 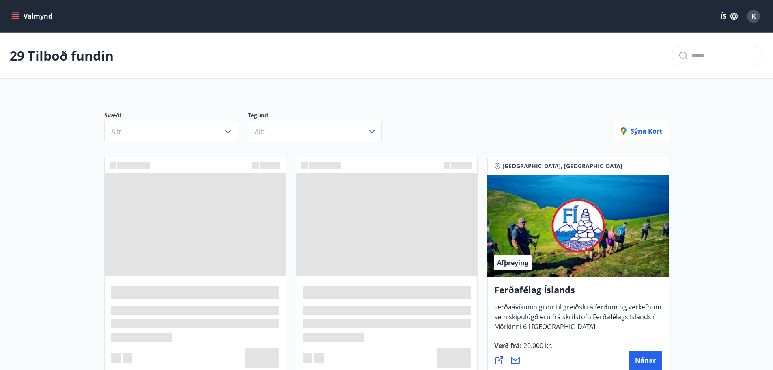 What do you see at coordinates (512, 262) in the screenshot?
I see `span: Afþreying` at bounding box center [512, 262].